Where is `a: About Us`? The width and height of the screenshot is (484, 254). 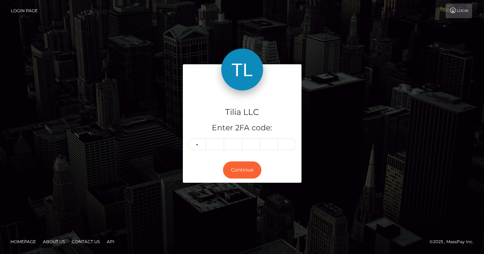
a: About Us is located at coordinates (54, 241).